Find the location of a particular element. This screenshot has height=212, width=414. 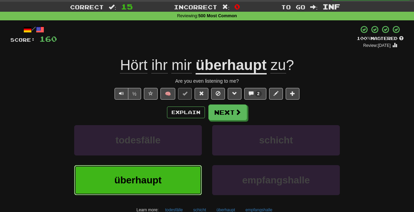

span: 0 is located at coordinates (237, 7).